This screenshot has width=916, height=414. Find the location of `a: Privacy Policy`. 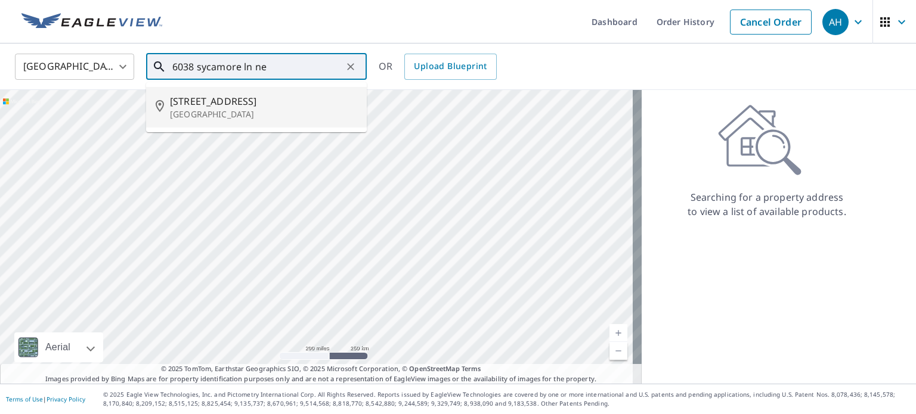

a: Privacy Policy is located at coordinates (66, 399).